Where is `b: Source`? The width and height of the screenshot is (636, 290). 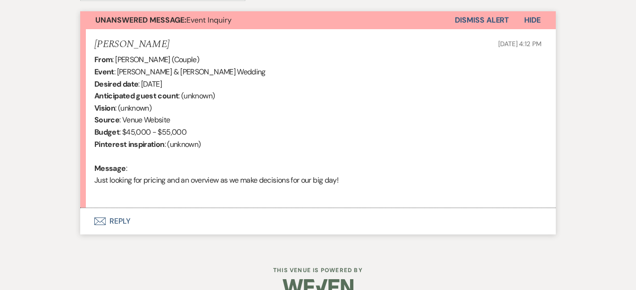 b: Source is located at coordinates (107, 120).